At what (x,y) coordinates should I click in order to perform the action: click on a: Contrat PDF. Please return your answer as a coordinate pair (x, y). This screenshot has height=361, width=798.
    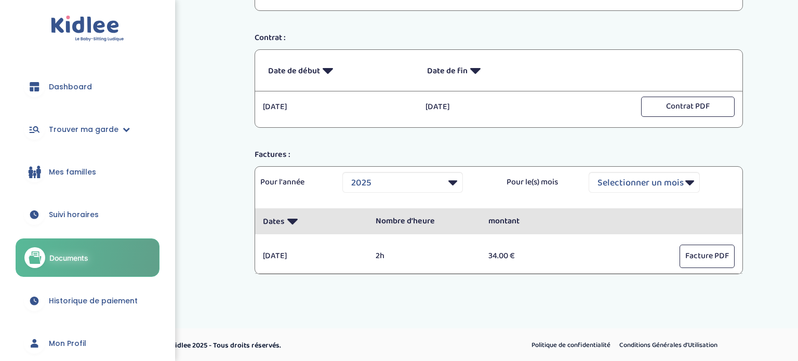
    Looking at the image, I should click on (688, 107).